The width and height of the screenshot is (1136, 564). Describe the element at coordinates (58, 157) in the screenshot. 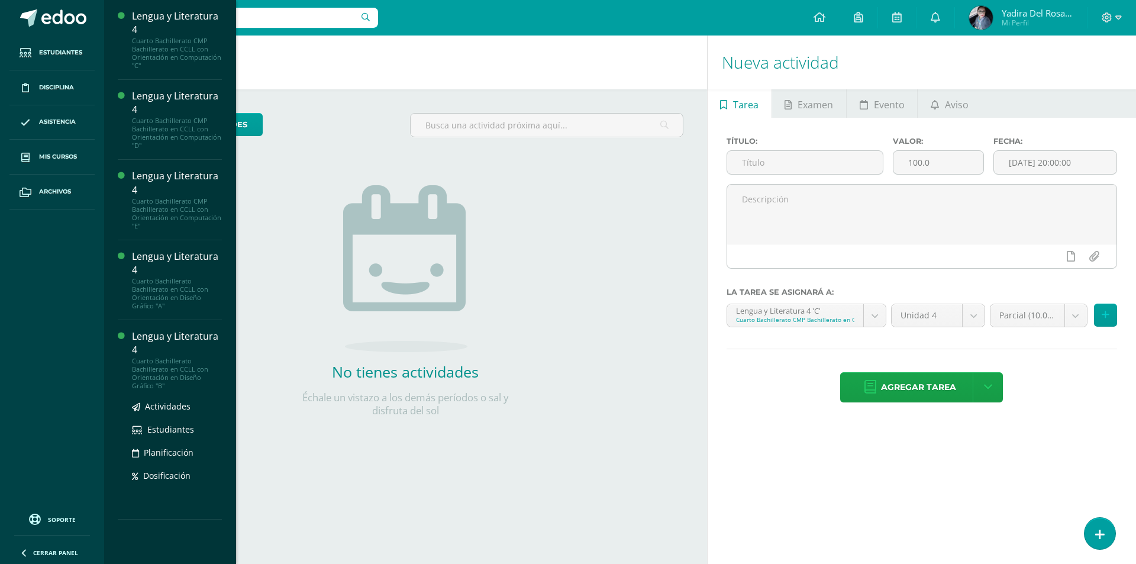

I see `span: Mis cursos` at that location.